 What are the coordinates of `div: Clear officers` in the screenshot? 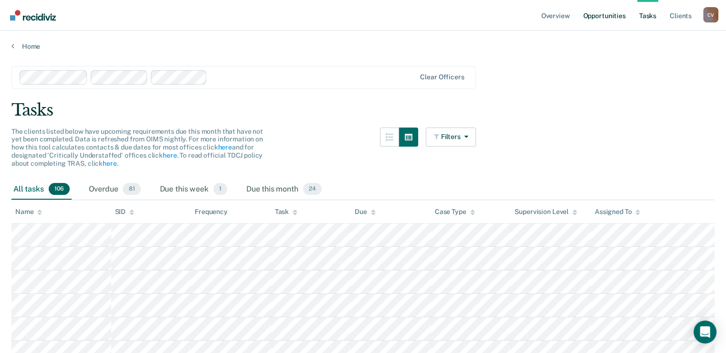 It's located at (442, 77).